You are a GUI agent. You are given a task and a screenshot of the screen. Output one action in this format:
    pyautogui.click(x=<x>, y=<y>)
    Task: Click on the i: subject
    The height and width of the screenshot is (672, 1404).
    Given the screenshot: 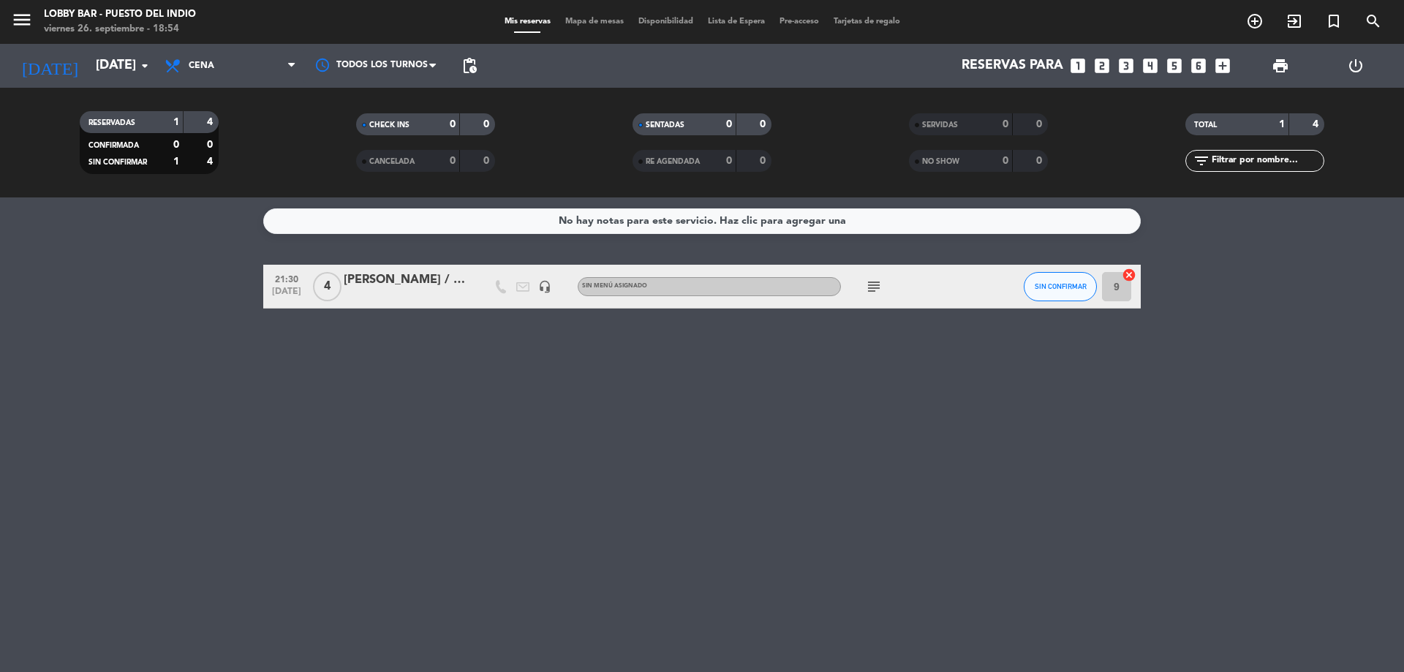 What is the action you would take?
    pyautogui.click(x=874, y=287)
    